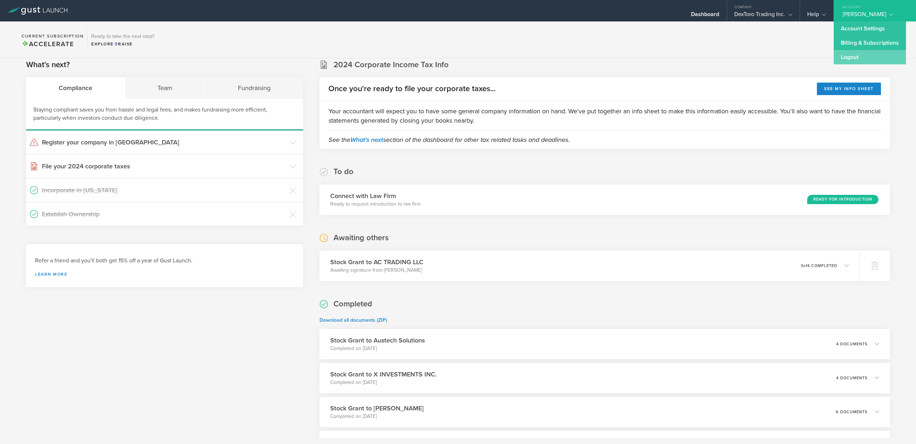 The height and width of the screenshot is (444, 916). I want to click on em: See the section of the dashboard for other tax related tasks and deadlines., so click(449, 140).